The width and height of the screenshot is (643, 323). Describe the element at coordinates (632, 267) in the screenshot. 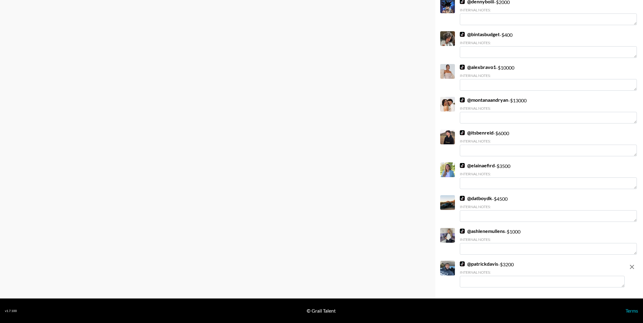

I see `button: remove` at that location.